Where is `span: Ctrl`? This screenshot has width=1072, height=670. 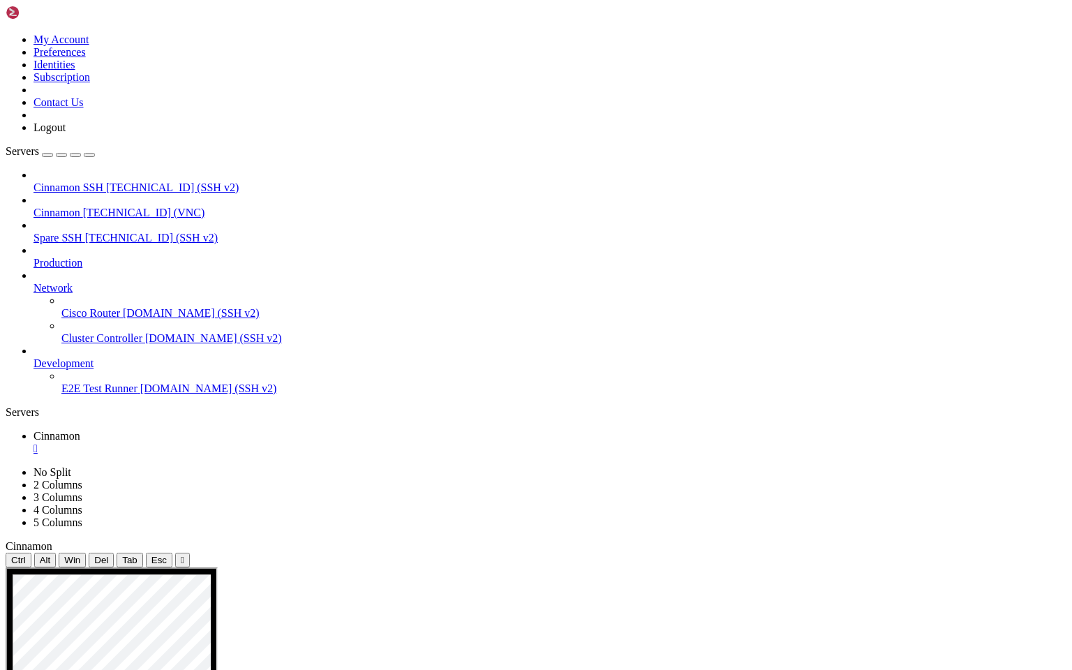
span: Ctrl is located at coordinates (18, 560).